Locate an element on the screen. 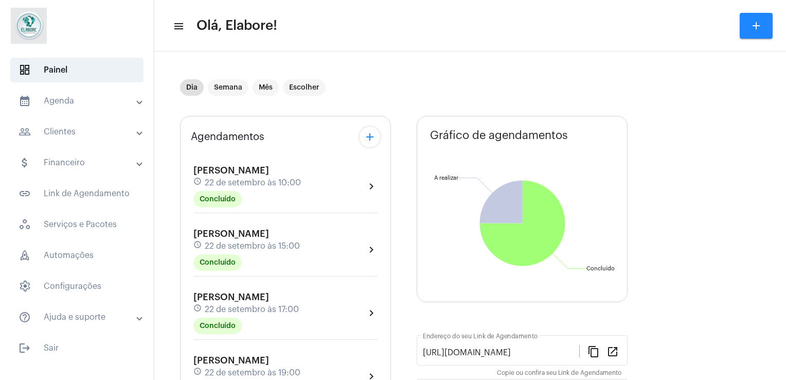  input: Link is located at coordinates (501, 352).